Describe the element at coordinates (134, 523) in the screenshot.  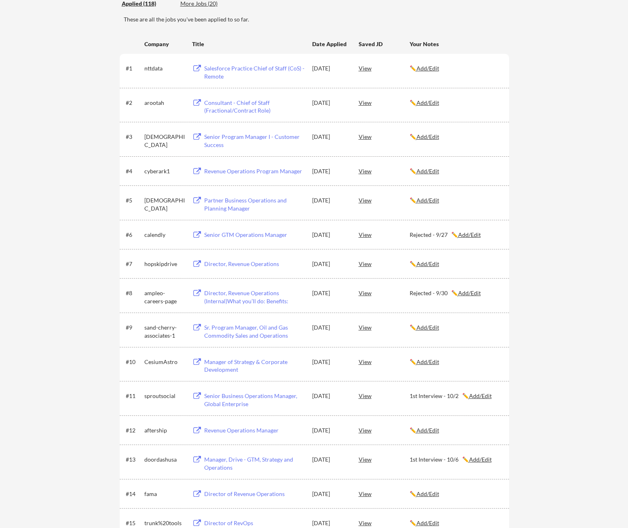
I see `div: #15` at that location.